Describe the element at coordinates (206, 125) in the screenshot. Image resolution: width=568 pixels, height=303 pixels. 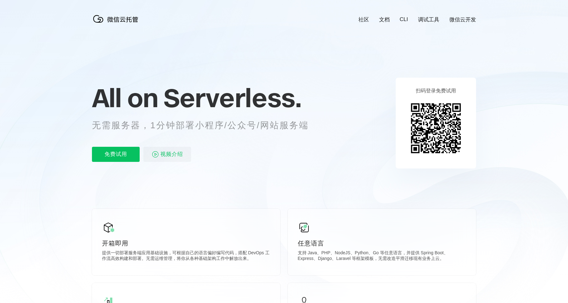
I see `p: 无需服务器，1分钟部署小程序/公众号/网站服务端` at that location.